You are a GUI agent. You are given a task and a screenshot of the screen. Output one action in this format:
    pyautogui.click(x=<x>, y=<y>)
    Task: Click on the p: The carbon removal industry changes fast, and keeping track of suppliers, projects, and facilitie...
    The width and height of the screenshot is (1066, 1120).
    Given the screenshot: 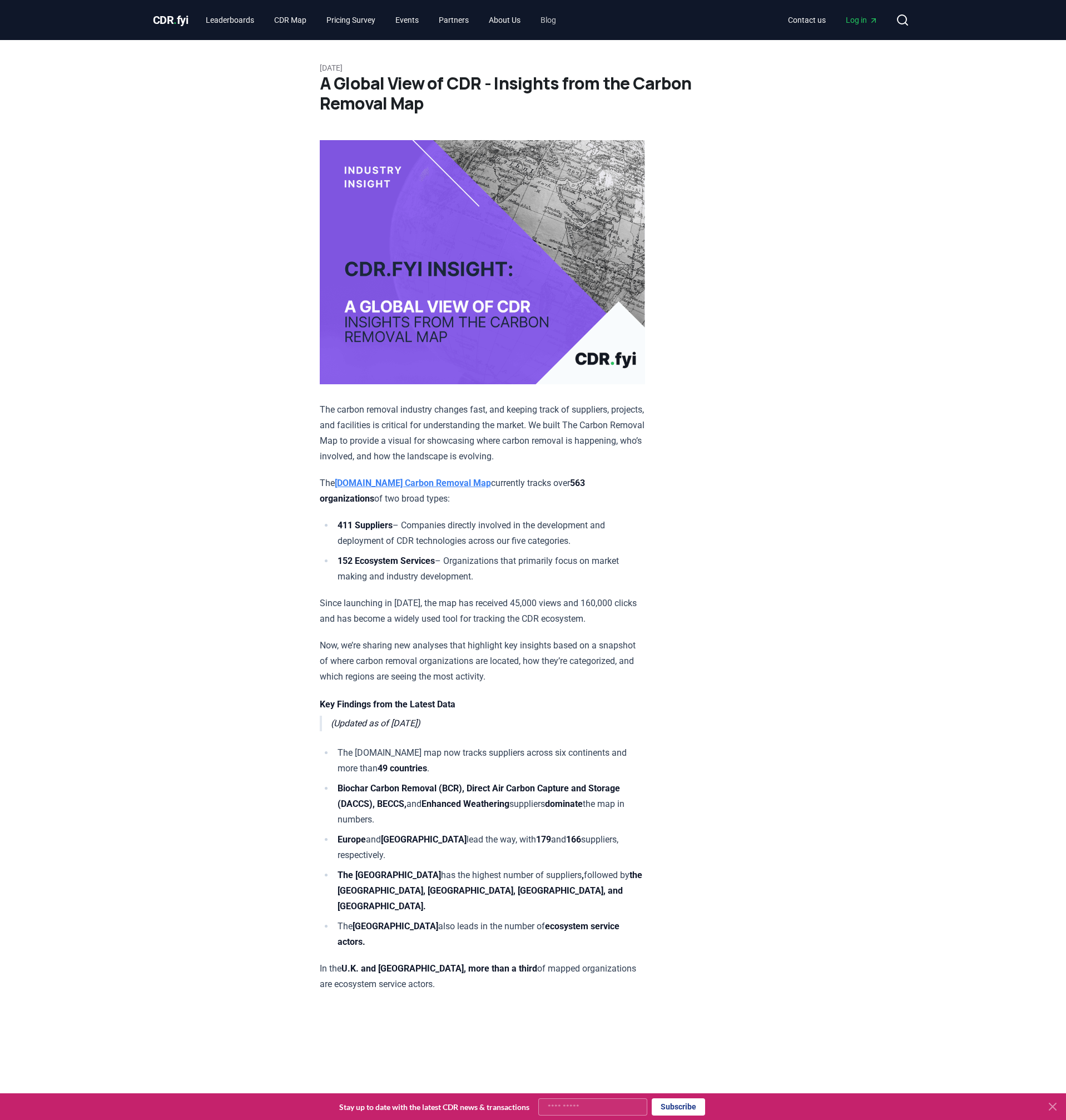 What is the action you would take?
    pyautogui.click(x=482, y=433)
    